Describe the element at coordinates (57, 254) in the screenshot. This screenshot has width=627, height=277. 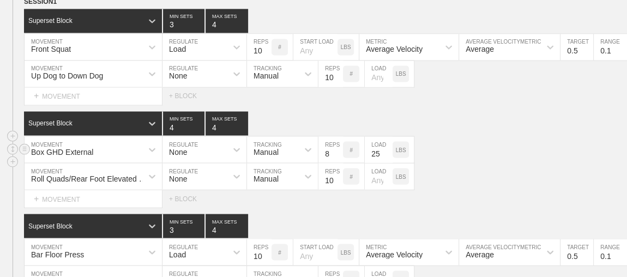
I see `div: Bar Floor Press` at that location.